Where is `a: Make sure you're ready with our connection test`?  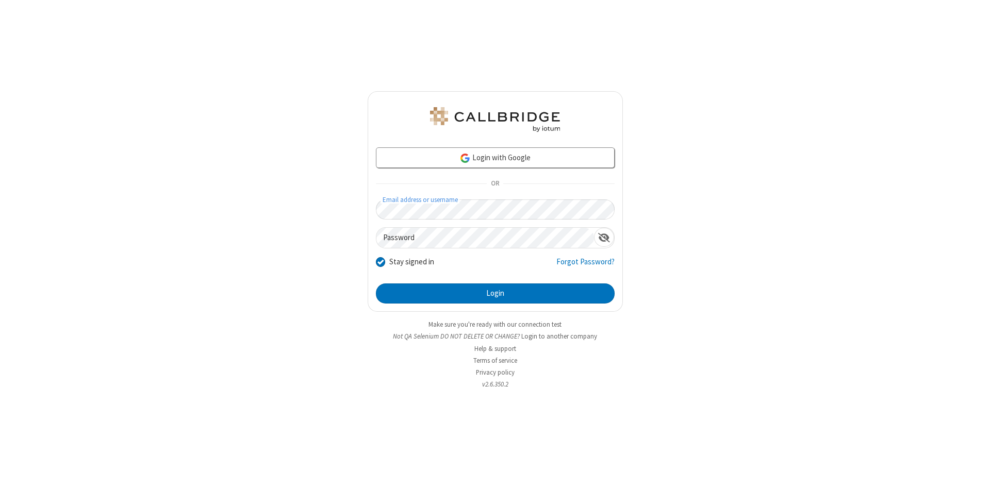
a: Make sure you're ready with our connection test is located at coordinates (495, 324).